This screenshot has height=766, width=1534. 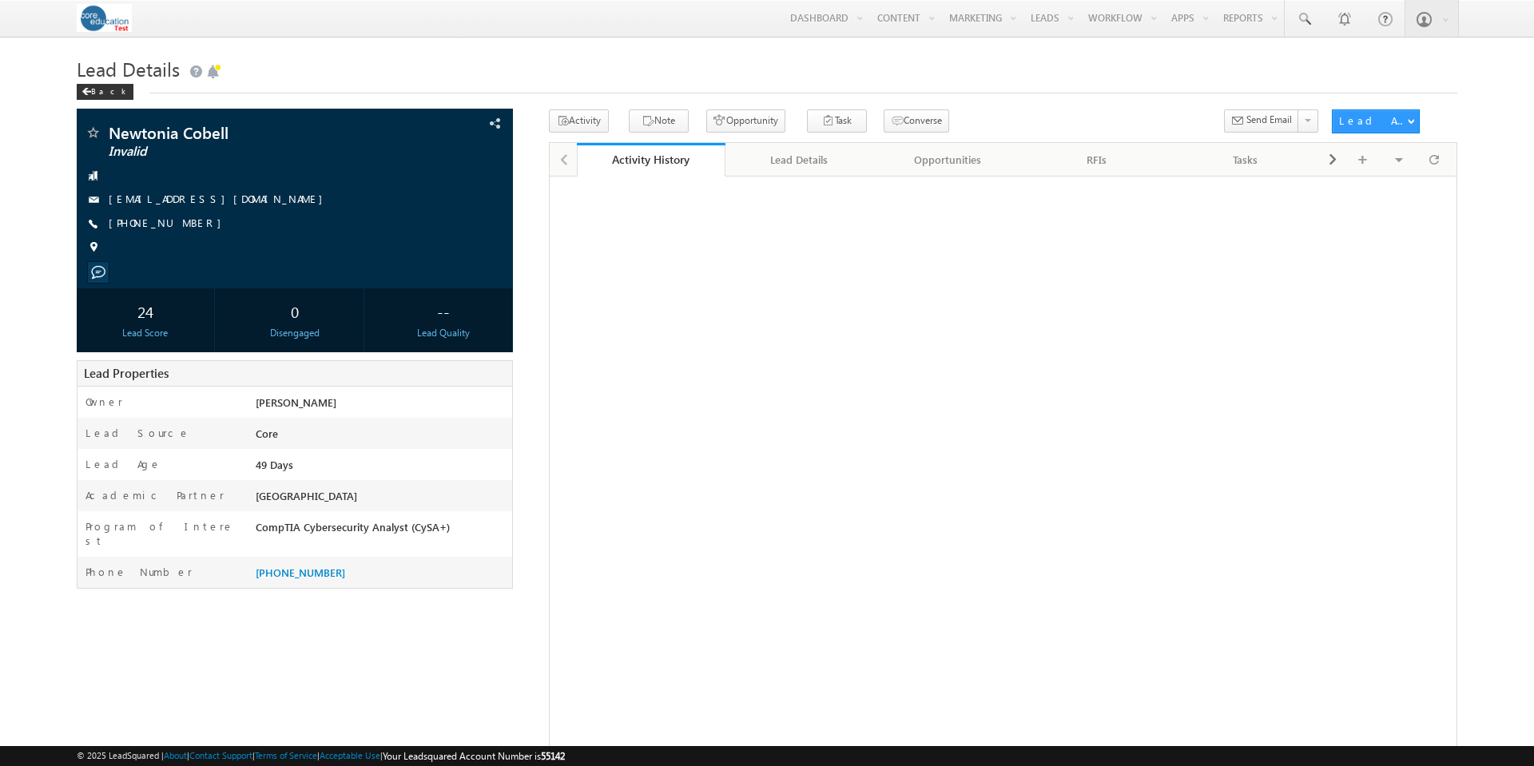 I want to click on label: Academic Partner, so click(x=155, y=495).